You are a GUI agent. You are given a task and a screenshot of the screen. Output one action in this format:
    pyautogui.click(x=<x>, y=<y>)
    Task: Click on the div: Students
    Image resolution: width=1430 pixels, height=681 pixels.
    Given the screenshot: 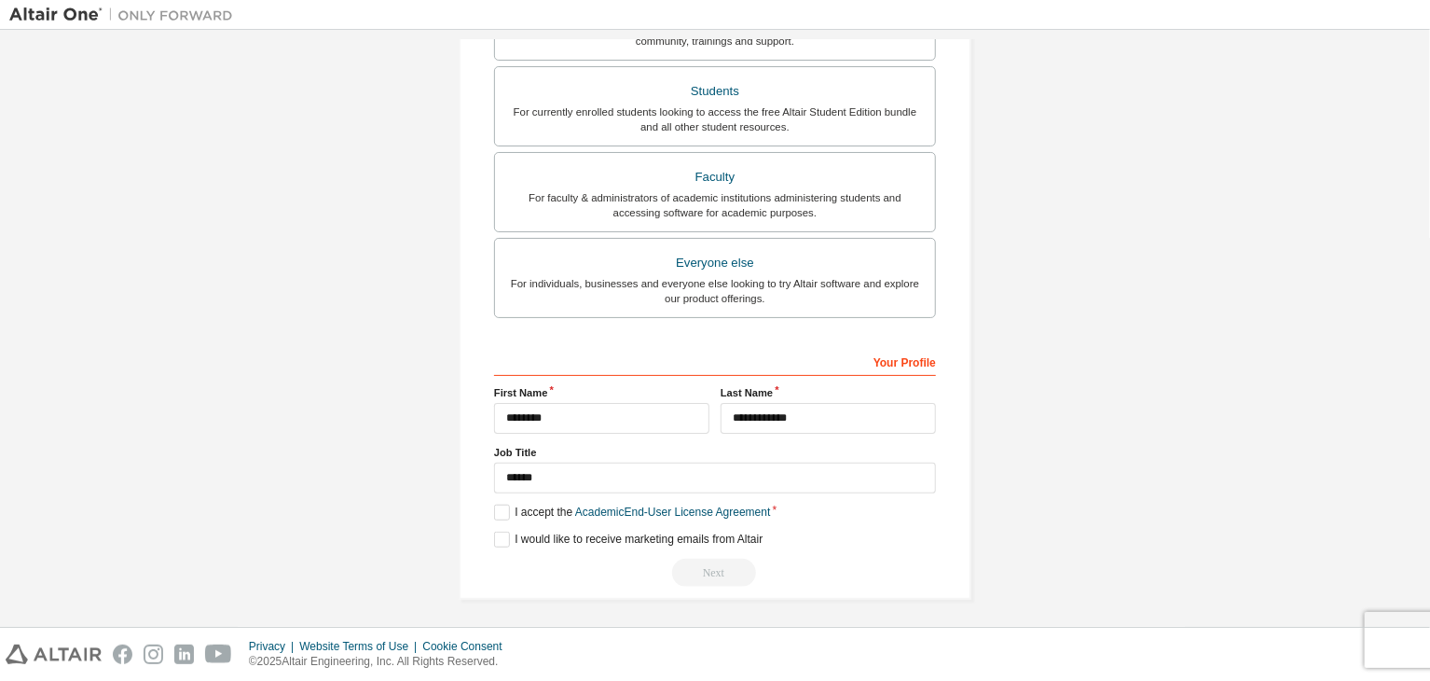 What is the action you would take?
    pyautogui.click(x=715, y=91)
    